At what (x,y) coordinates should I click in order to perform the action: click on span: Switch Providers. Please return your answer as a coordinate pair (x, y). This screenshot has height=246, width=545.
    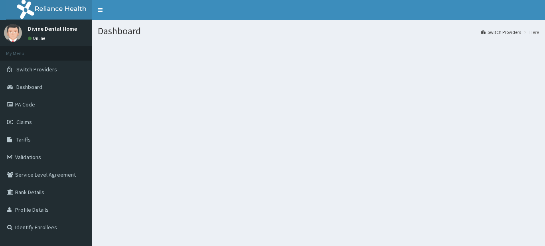
    Looking at the image, I should click on (37, 69).